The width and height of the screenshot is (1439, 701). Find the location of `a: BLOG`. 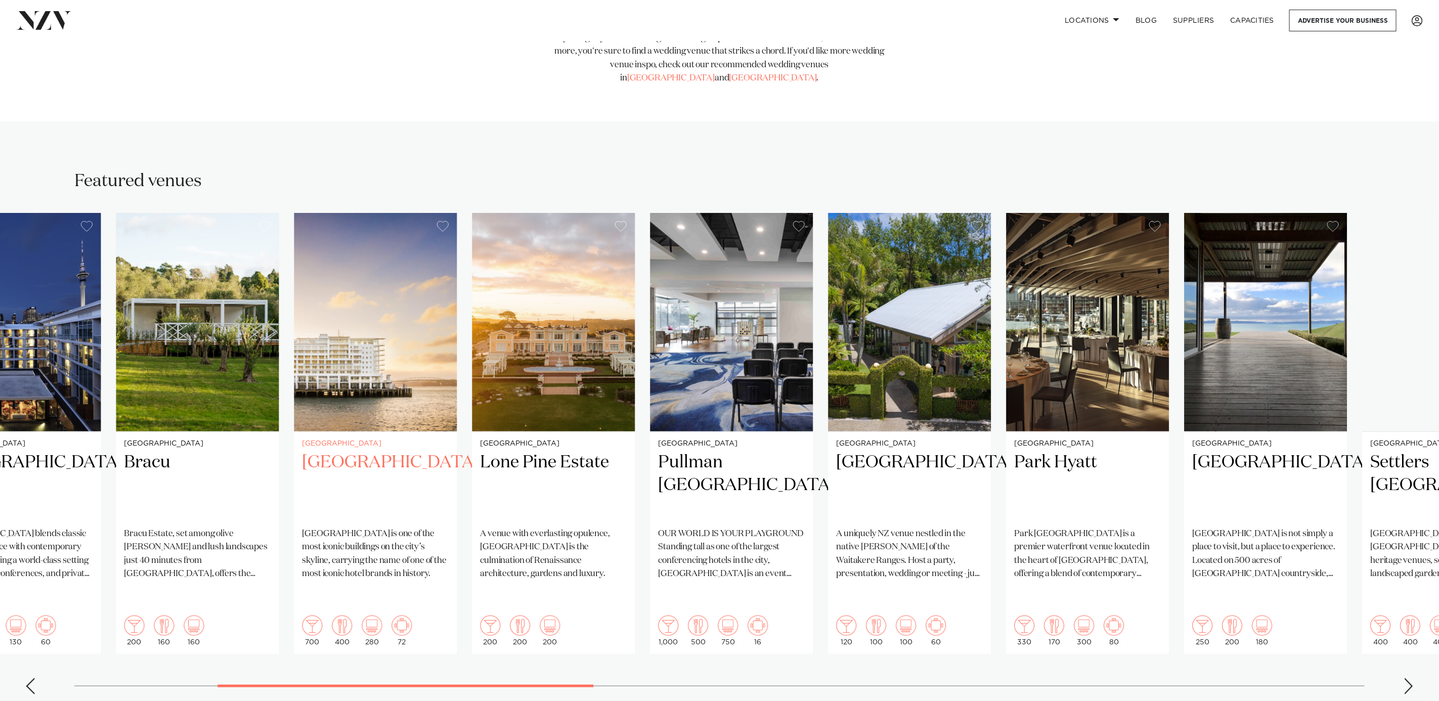

a: BLOG is located at coordinates (1146, 20).